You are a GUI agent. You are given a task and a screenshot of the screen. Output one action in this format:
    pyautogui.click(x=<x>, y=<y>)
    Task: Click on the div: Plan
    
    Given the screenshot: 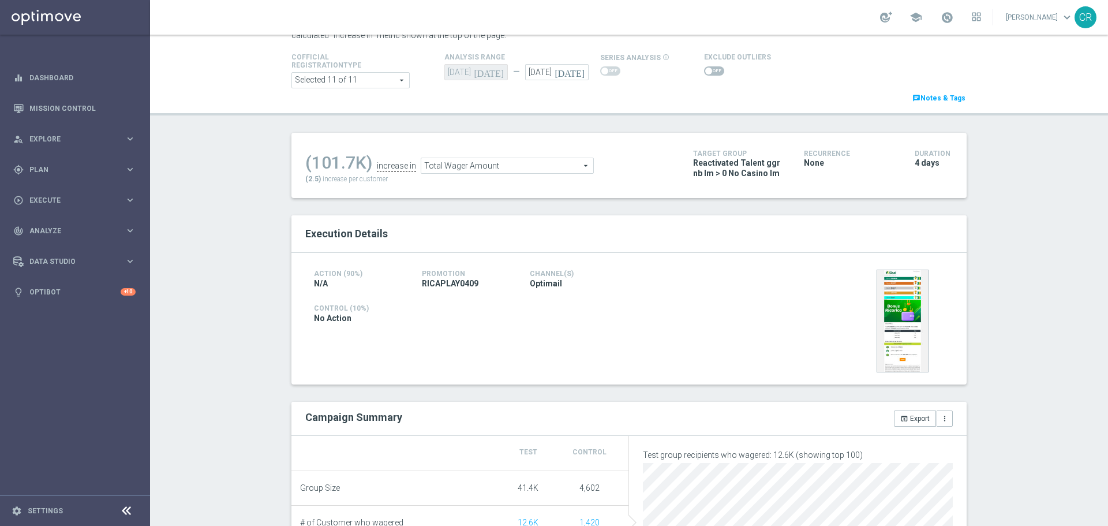 What is the action you would take?
    pyautogui.click(x=69, y=170)
    